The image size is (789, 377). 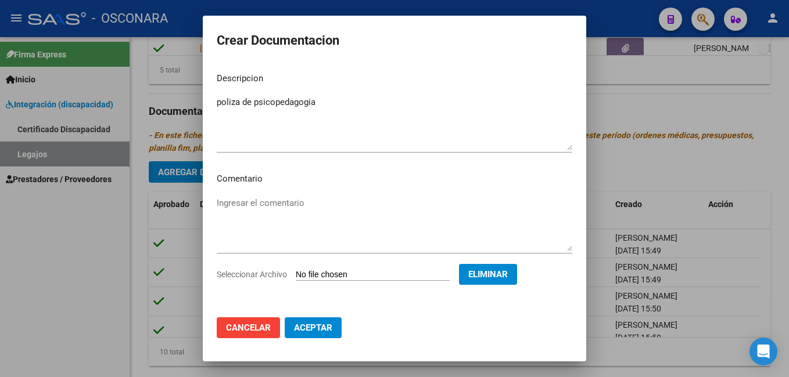 What do you see at coordinates (394, 78) in the screenshot?
I see `p: Descripcion` at bounding box center [394, 78].